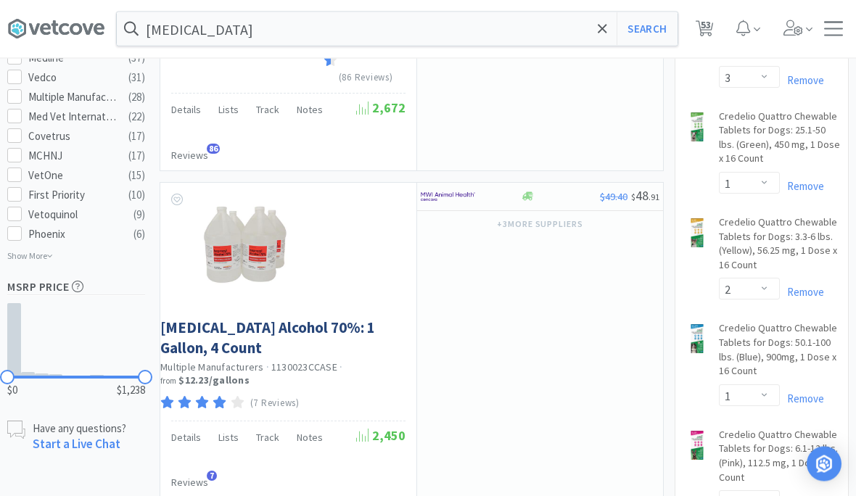 The image size is (856, 496). I want to click on div: Covetrus, so click(73, 137).